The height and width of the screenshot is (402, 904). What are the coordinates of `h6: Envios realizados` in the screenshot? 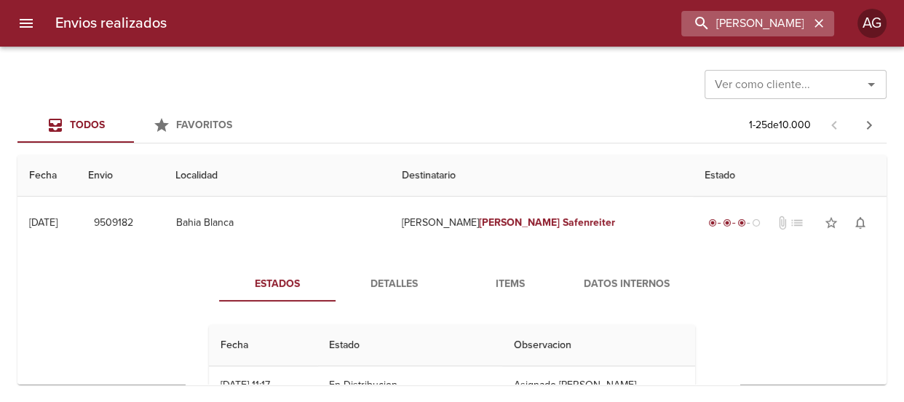 It's located at (111, 23).